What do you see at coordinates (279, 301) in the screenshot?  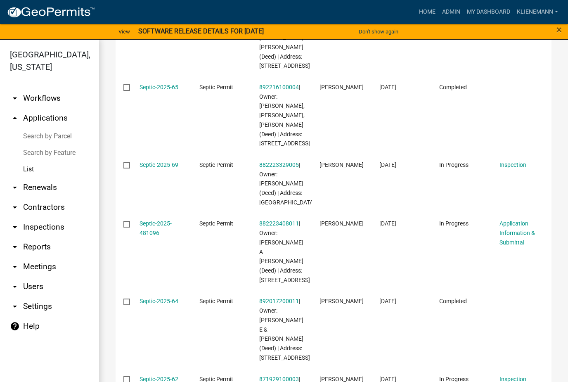 I see `a: 892017200011` at bounding box center [279, 301].